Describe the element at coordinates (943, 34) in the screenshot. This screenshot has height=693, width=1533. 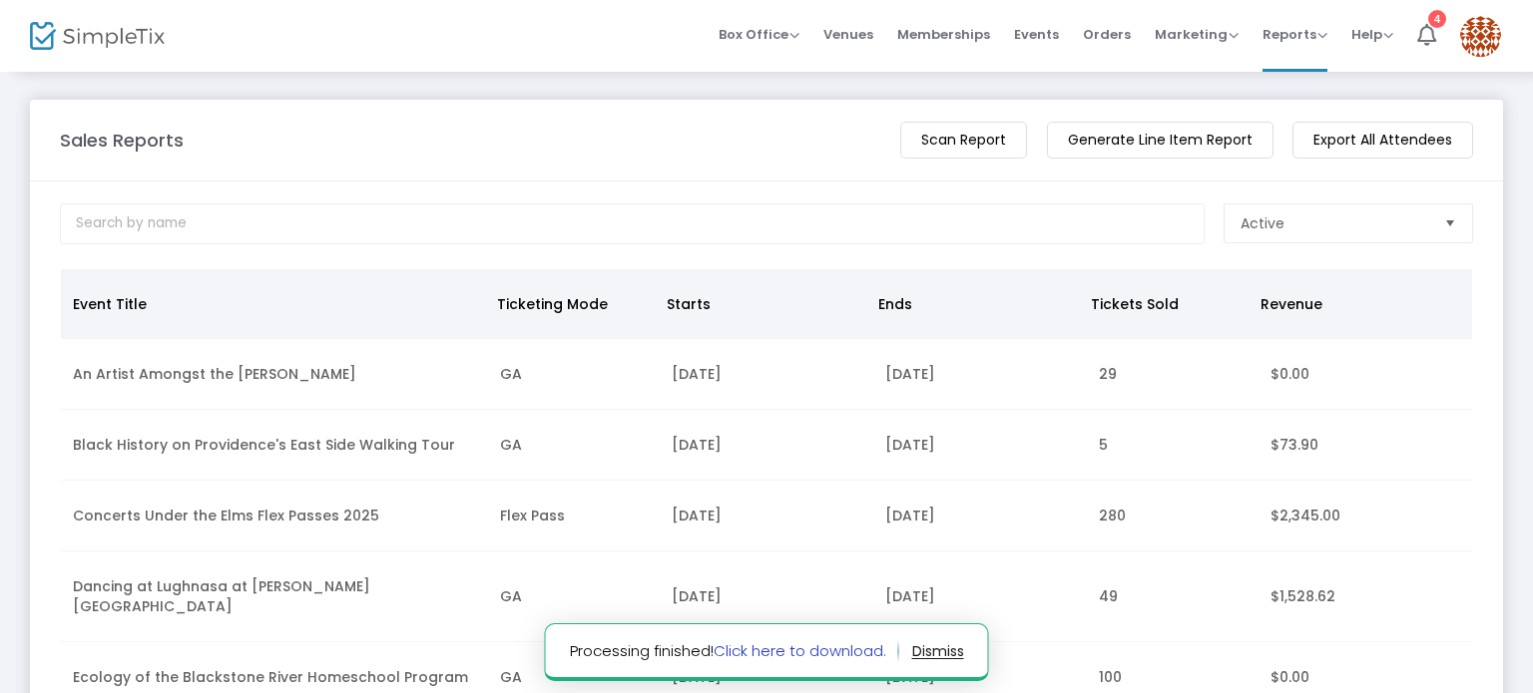
I see `span: Memberships` at that location.